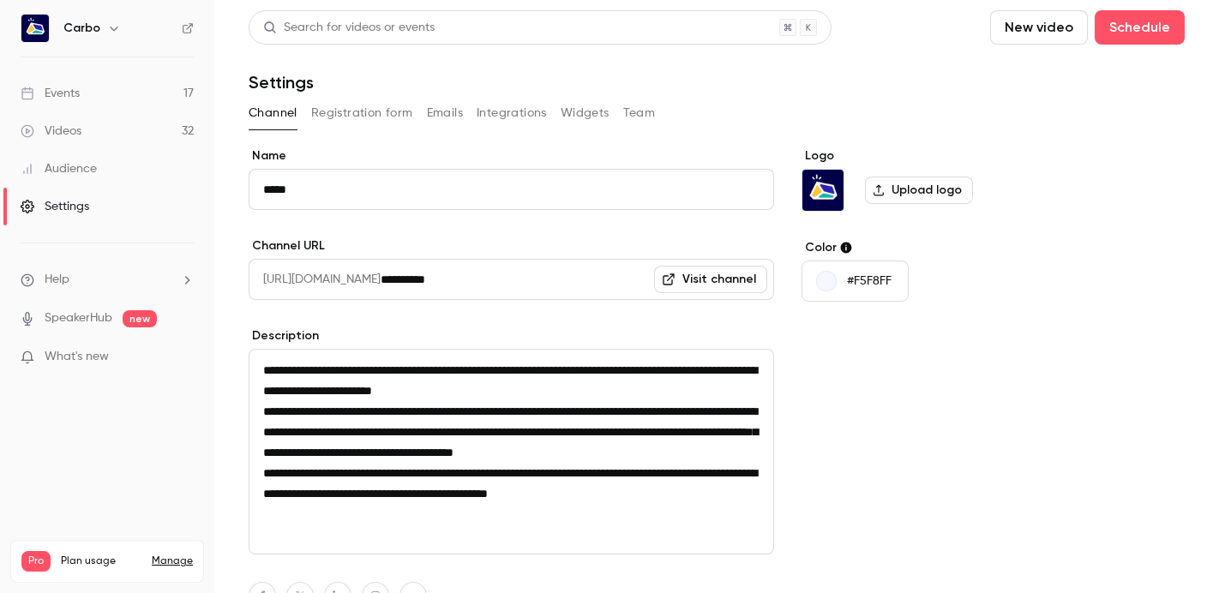 Image resolution: width=1219 pixels, height=593 pixels. What do you see at coordinates (273, 113) in the screenshot?
I see `button: Channel` at bounding box center [273, 113].